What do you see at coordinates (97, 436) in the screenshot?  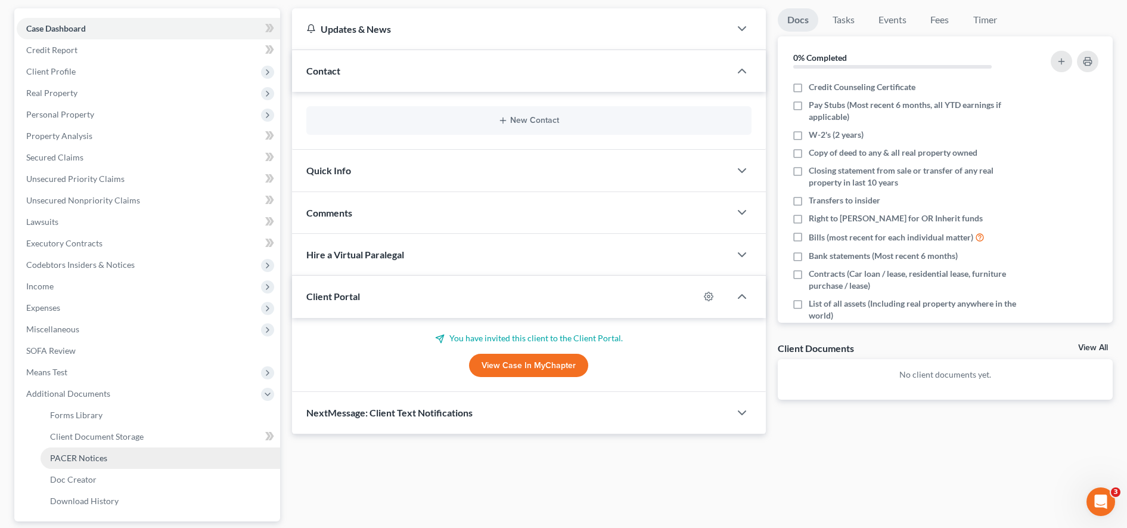 I see `span: Client Document Storage` at bounding box center [97, 436].